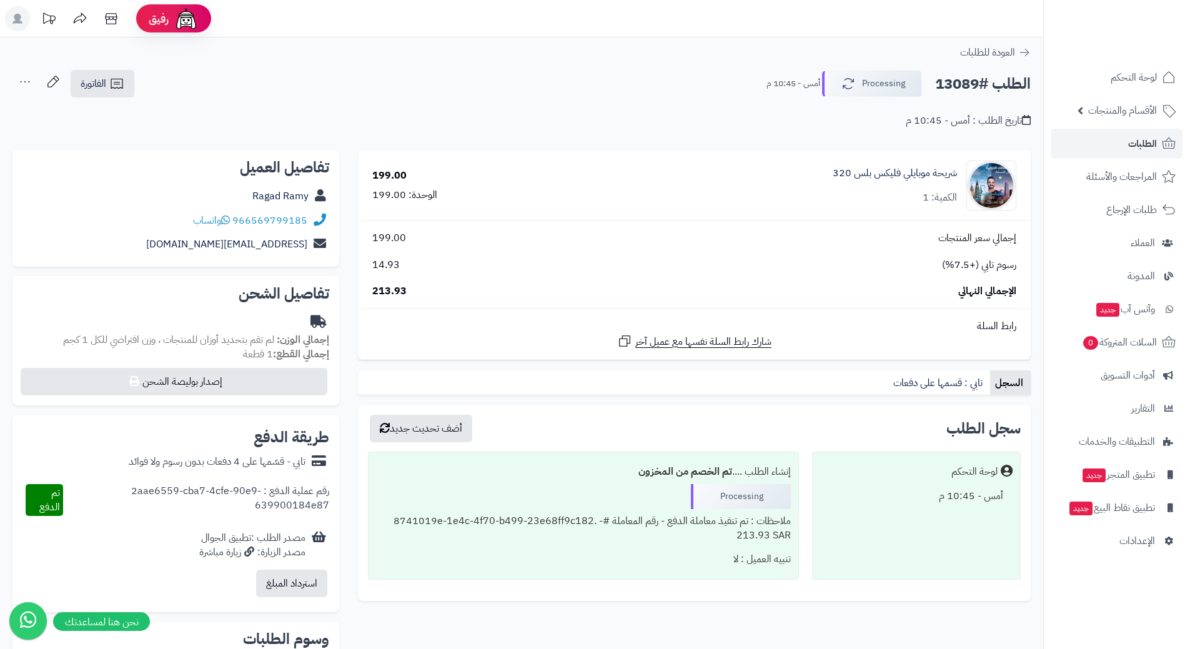 This screenshot has width=1190, height=649. Describe the element at coordinates (1117, 508) in the screenshot. I see `a: تطبيق نقاط البيعجديد` at that location.